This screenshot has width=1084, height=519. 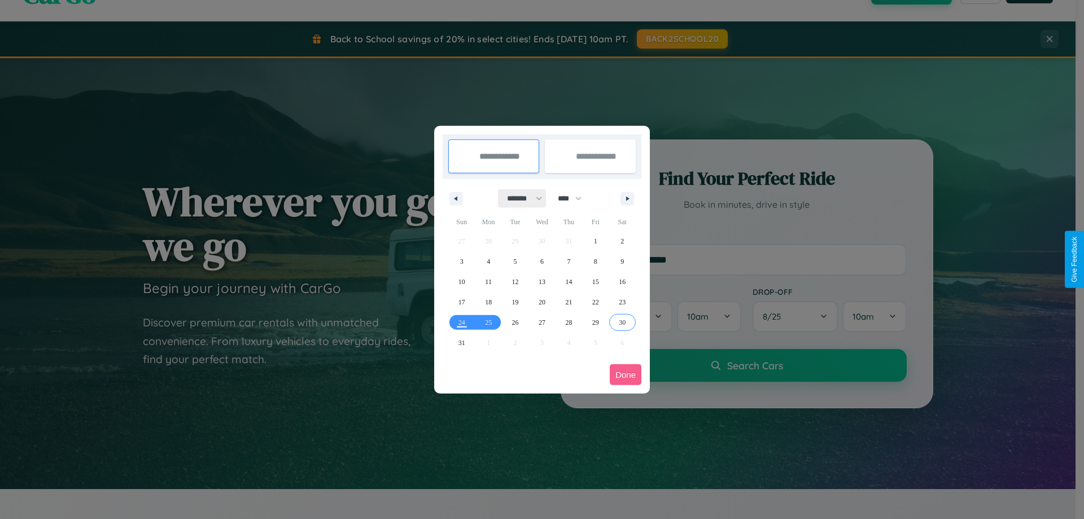 What do you see at coordinates (569, 302) in the screenshot?
I see `span: 21` at bounding box center [569, 302].